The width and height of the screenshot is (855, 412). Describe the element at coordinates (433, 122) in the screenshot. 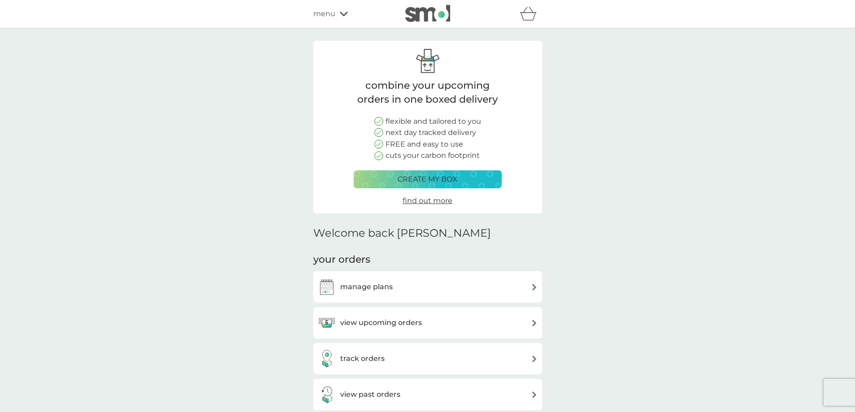

I see `p: flexible and tailored to you` at that location.